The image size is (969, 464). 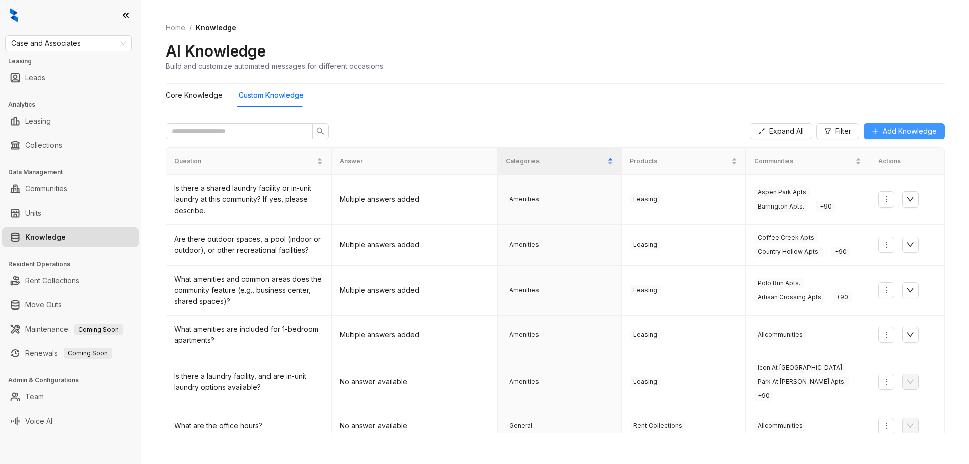 What do you see at coordinates (70, 280) in the screenshot?
I see `li: Rent Collections` at bounding box center [70, 280].